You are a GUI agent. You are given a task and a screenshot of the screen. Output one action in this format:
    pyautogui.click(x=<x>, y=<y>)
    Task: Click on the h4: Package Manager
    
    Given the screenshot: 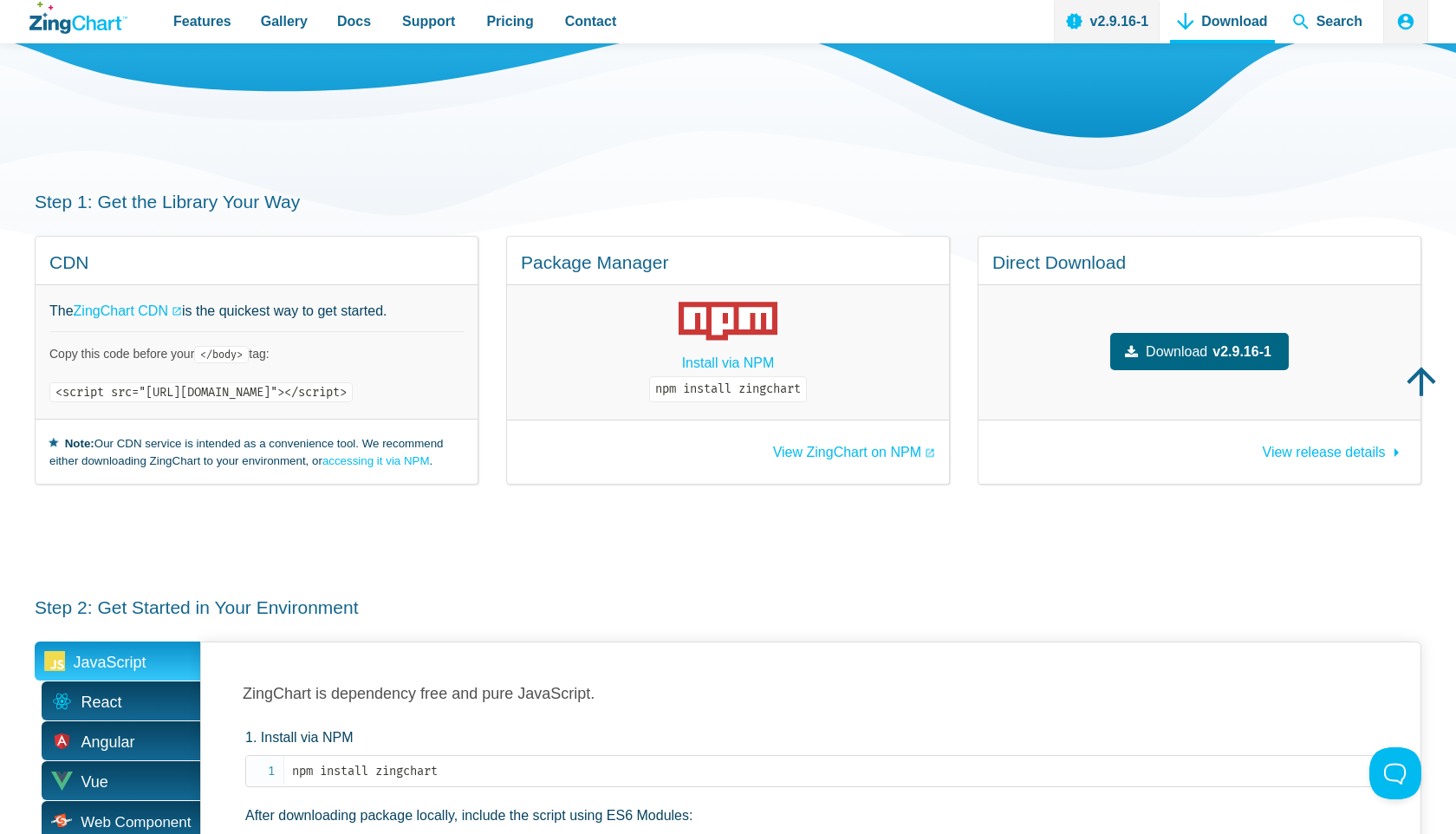 What is the action you would take?
    pyautogui.click(x=728, y=262)
    